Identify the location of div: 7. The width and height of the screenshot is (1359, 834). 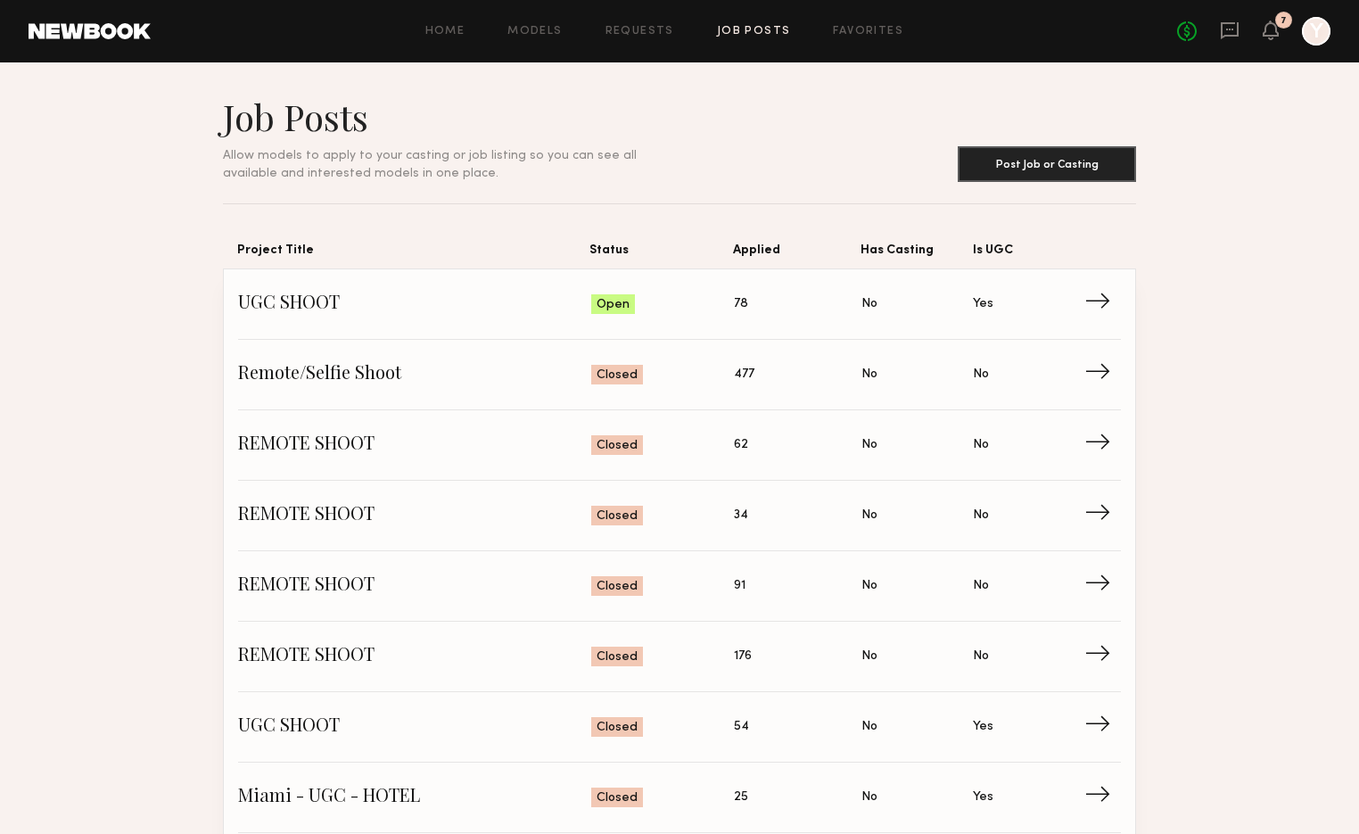
(1283, 21).